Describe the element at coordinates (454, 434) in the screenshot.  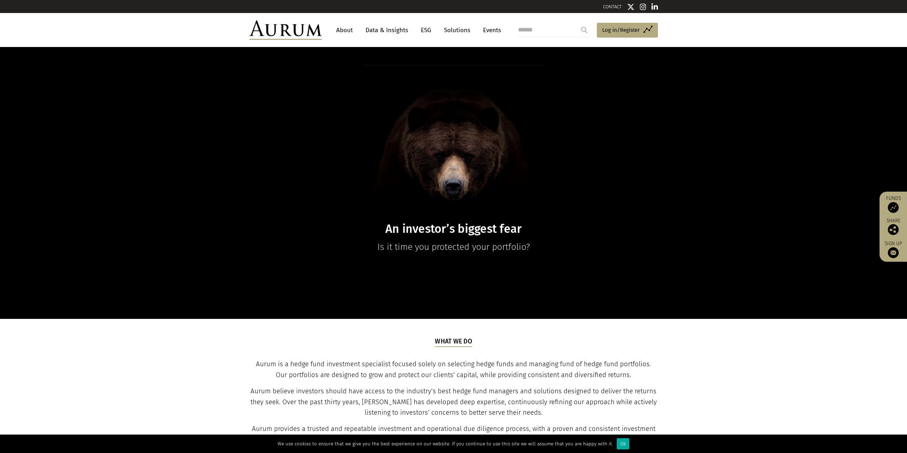
I see `span: Aurum provides a trusted and repeatable investment and operational due diligence process, with a ...` at that location.